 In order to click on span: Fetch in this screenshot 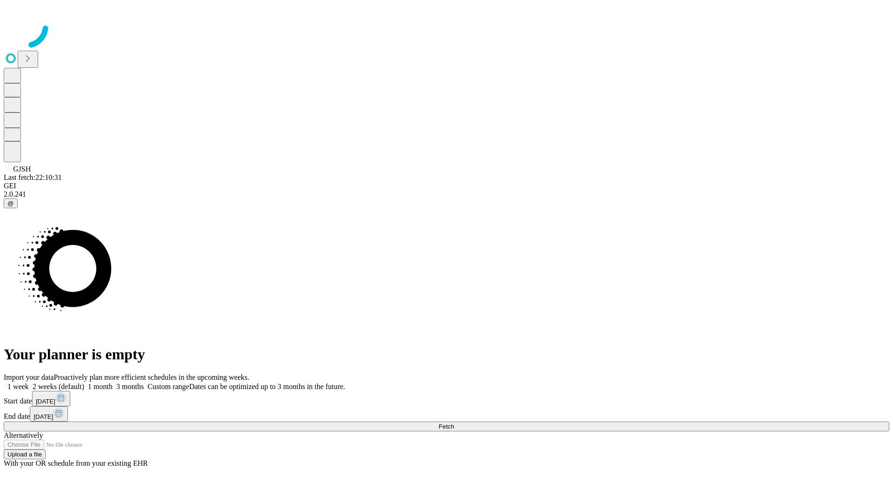, I will do `click(446, 426)`.